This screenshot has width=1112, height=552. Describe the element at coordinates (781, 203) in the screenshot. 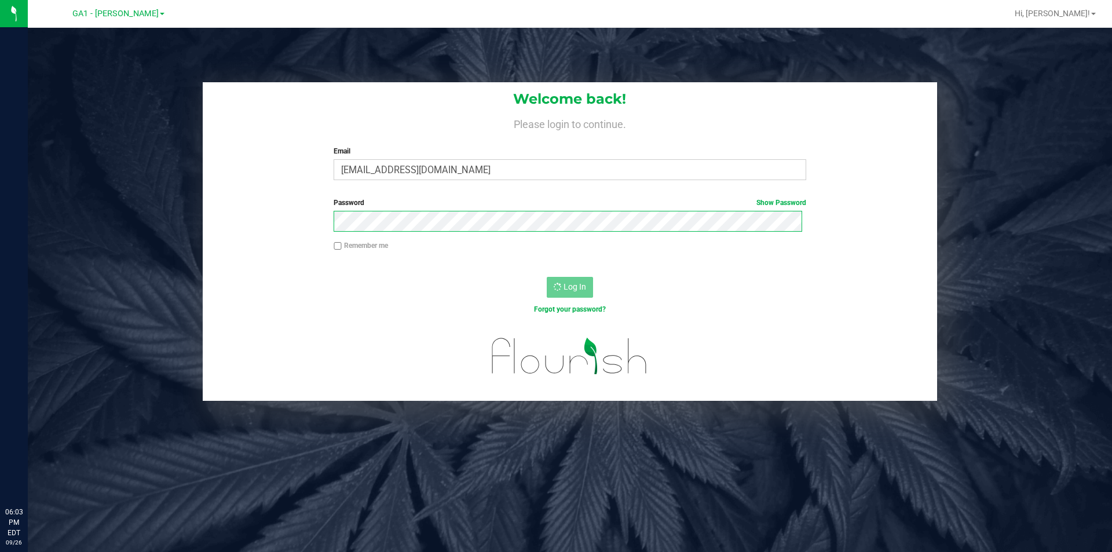

I see `a: Show Password` at that location.